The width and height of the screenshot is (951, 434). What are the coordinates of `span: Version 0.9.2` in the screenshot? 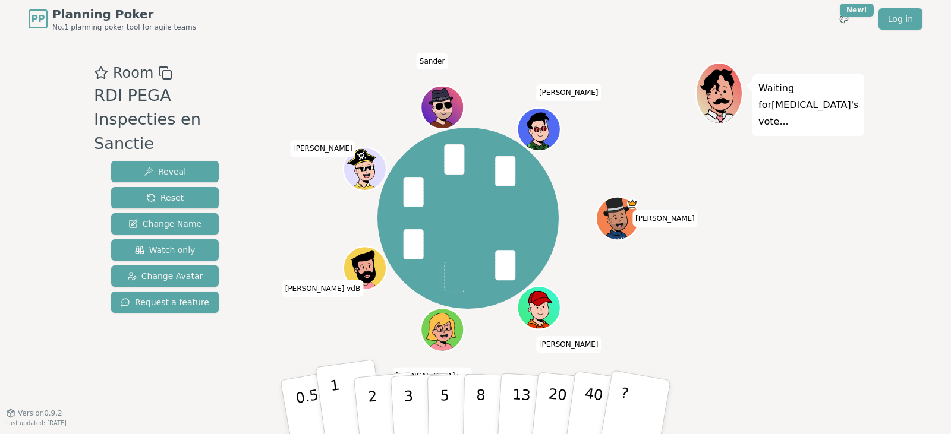 It's located at (40, 414).